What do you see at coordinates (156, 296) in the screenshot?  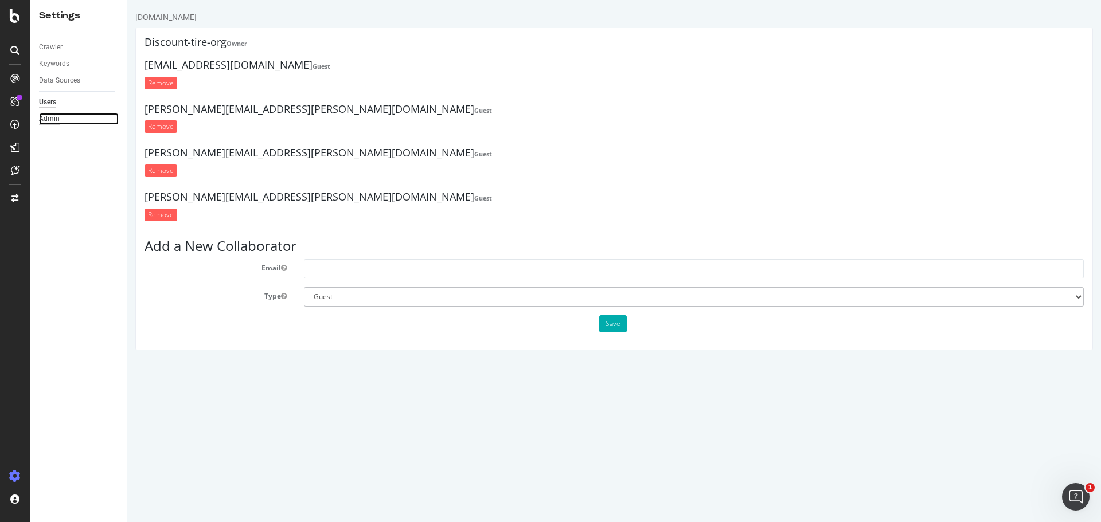 I see `button: Type` at bounding box center [156, 296].